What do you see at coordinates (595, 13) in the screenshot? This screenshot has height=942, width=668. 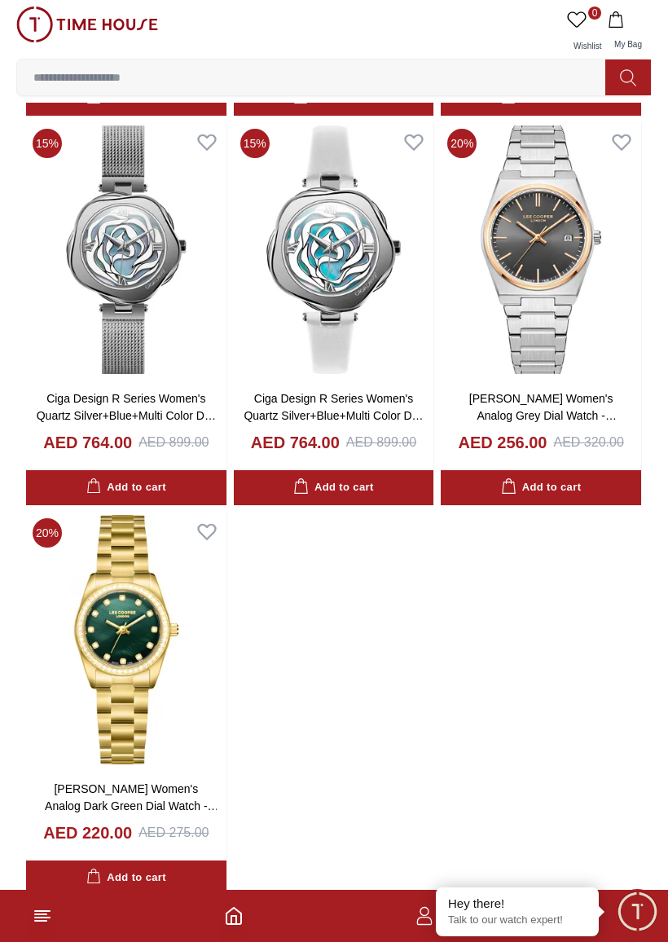 I see `span: 0` at bounding box center [595, 13].